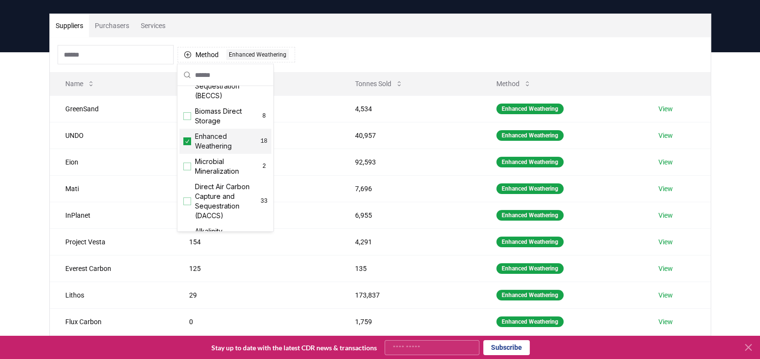 The height and width of the screenshot is (359, 760). I want to click on td: 4,291, so click(410, 241).